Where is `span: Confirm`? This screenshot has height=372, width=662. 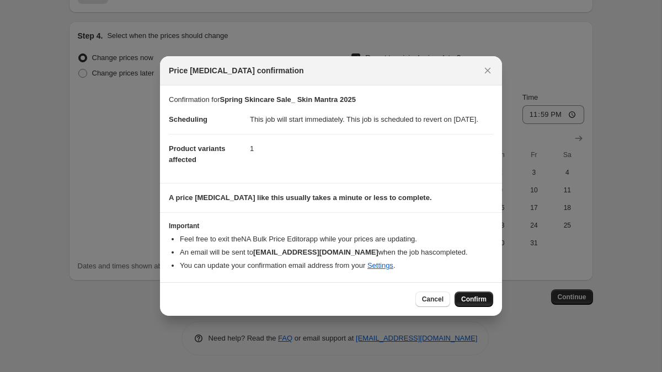
span: Confirm is located at coordinates (474, 299).